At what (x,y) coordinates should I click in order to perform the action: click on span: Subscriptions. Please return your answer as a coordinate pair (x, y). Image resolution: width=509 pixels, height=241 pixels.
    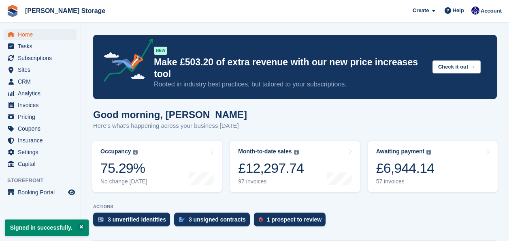
    Looking at the image, I should click on (42, 58).